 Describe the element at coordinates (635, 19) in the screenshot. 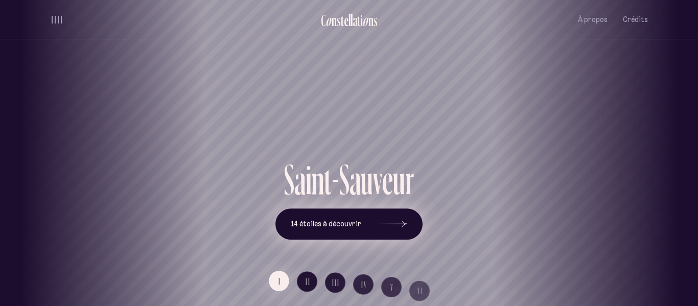

I see `span: Crédits` at that location.